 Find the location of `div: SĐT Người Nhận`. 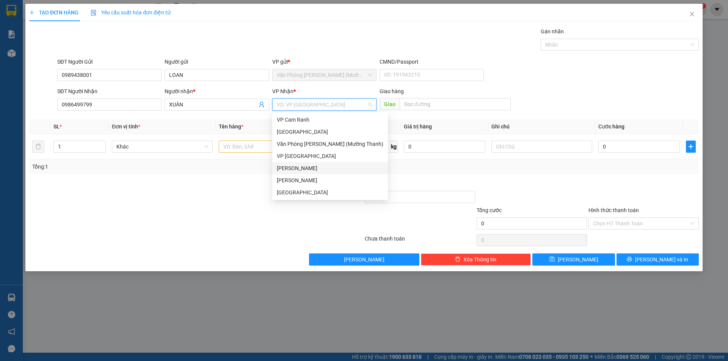

div: SĐT Người Nhận is located at coordinates (109, 91).